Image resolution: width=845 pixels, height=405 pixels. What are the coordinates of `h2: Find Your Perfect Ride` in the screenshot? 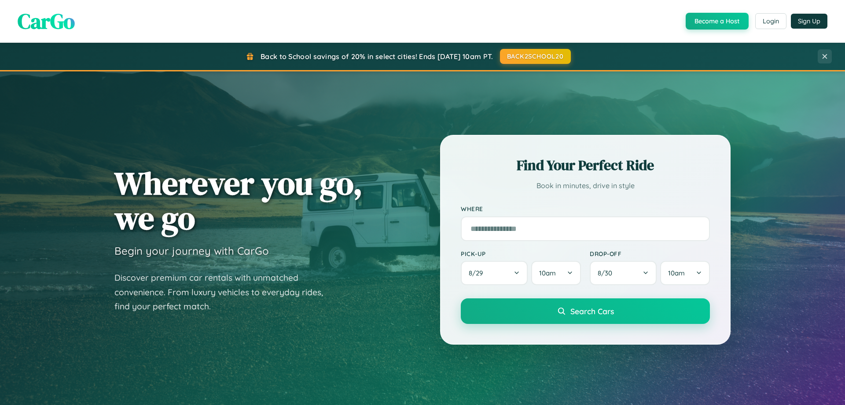 It's located at (586, 165).